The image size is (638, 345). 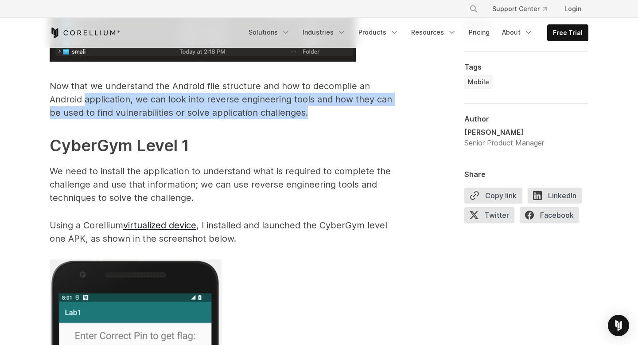 What do you see at coordinates (269, 32) in the screenshot?
I see `a: Solutions` at bounding box center [269, 32].